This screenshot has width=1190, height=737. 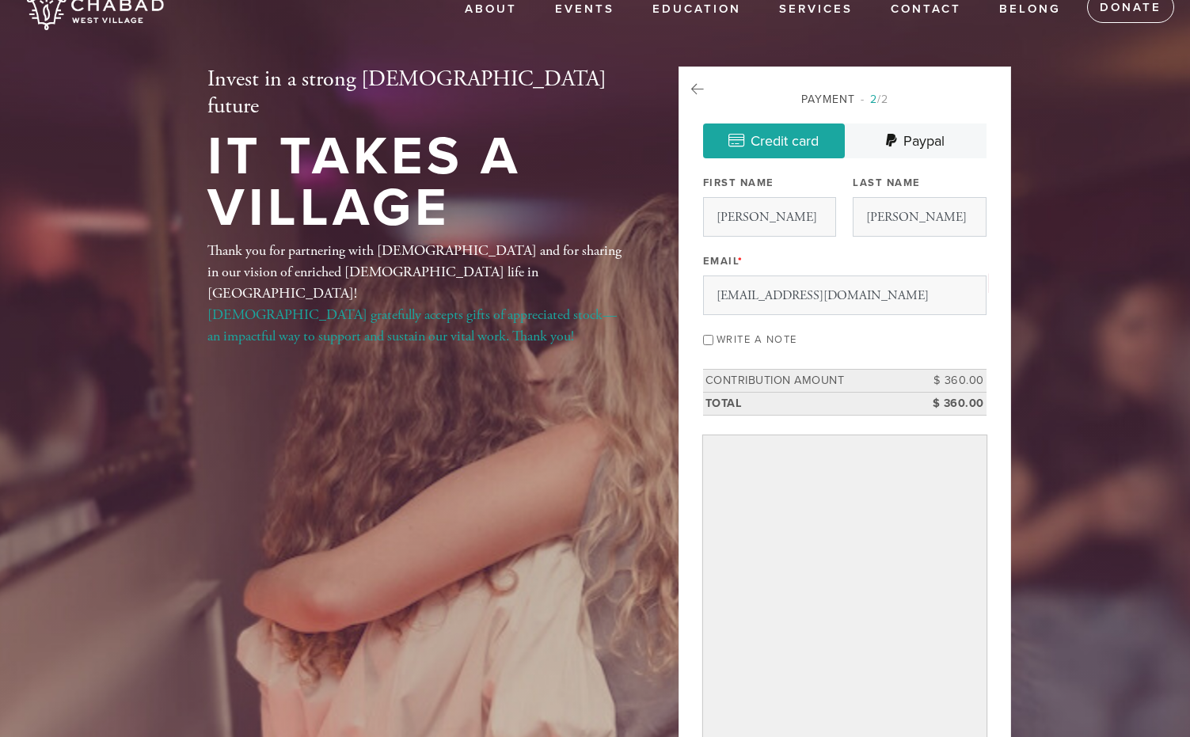 What do you see at coordinates (874, 99) in the screenshot?
I see `span: /2` at bounding box center [874, 99].